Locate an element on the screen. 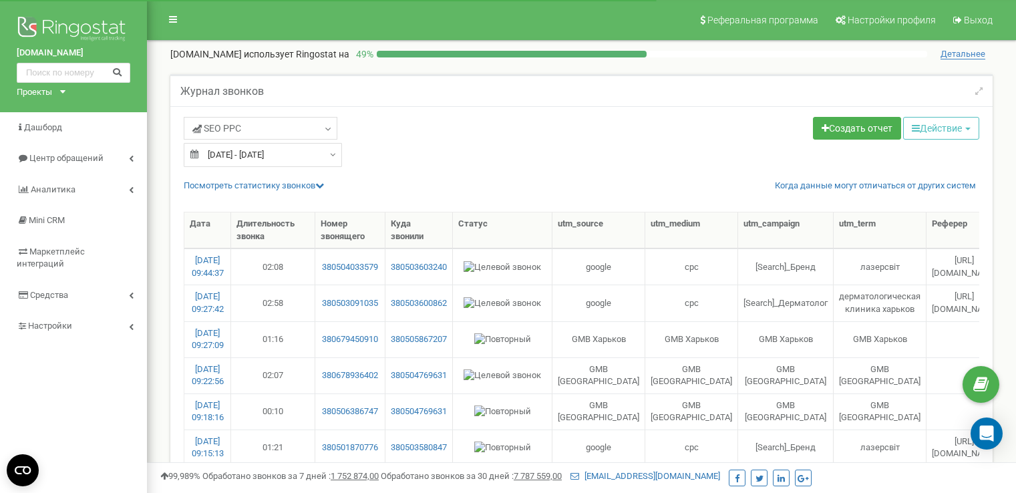 This screenshot has height=493, width=1016. th: utm_medium is located at coordinates (692, 231).